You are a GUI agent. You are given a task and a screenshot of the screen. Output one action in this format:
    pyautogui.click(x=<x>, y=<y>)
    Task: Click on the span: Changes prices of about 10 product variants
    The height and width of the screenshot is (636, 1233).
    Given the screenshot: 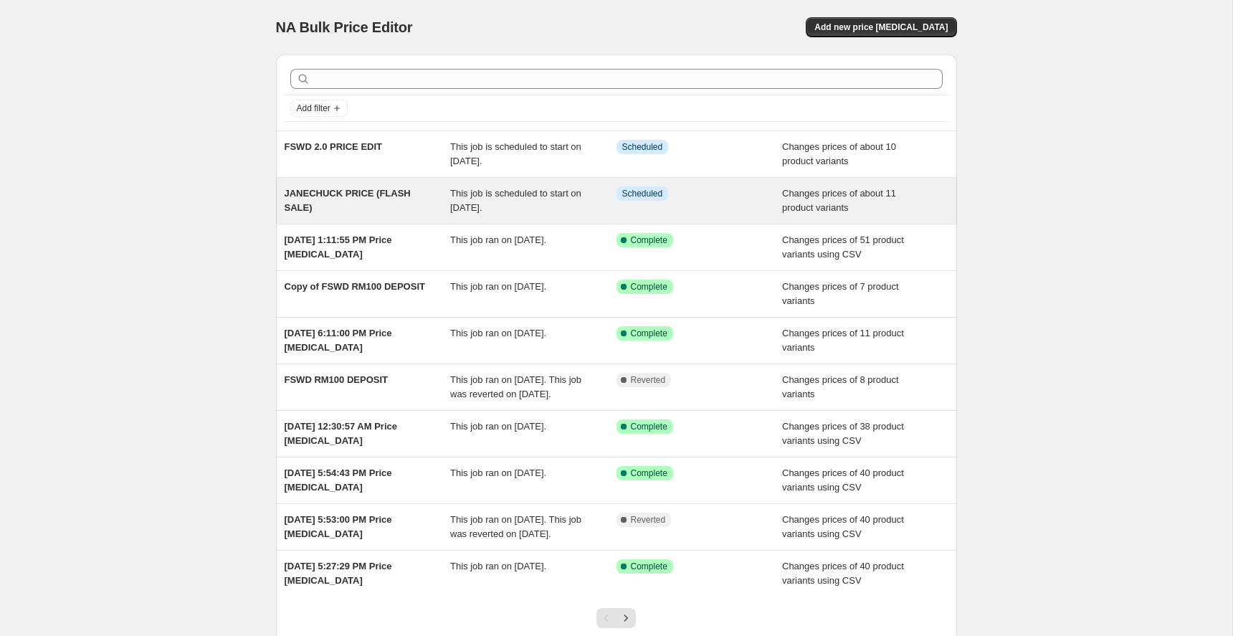 What is the action you would take?
    pyautogui.click(x=839, y=153)
    